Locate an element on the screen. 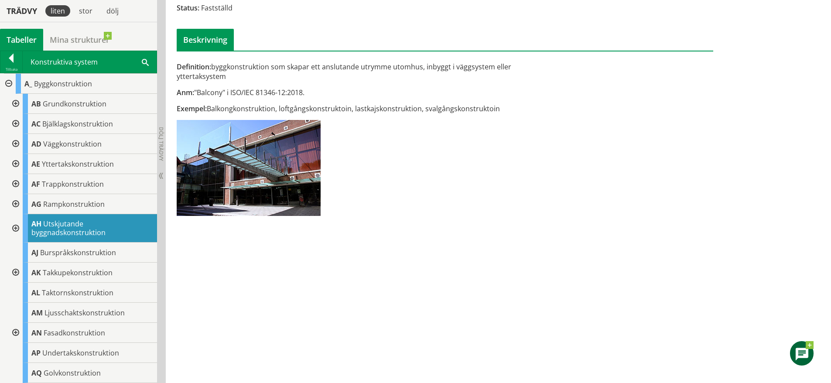 The width and height of the screenshot is (831, 383). div: Trädvy is located at coordinates (22, 11).